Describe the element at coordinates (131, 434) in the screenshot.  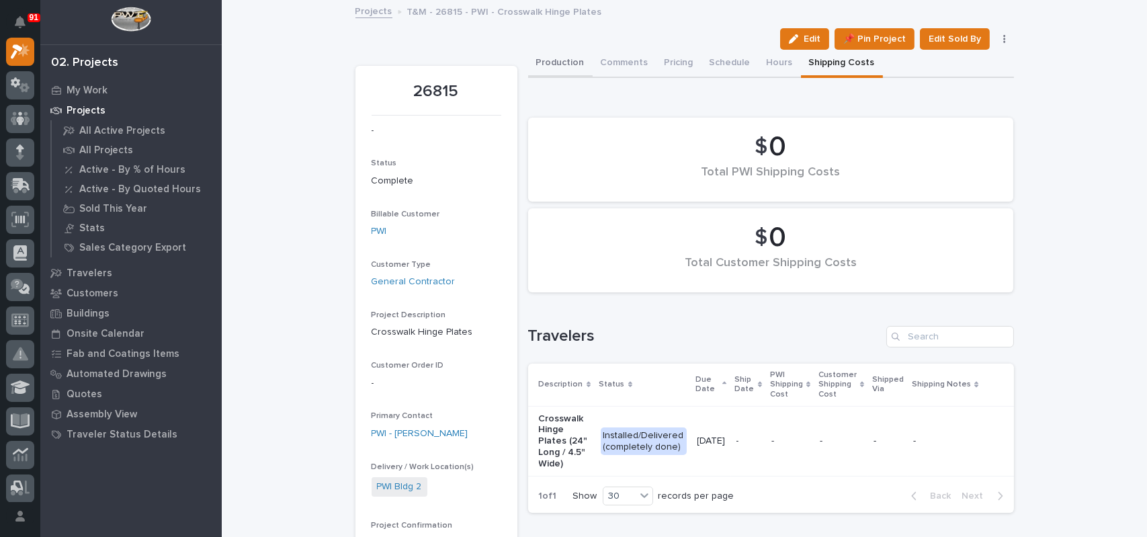
I see `a: Traveler Status Details` at that location.